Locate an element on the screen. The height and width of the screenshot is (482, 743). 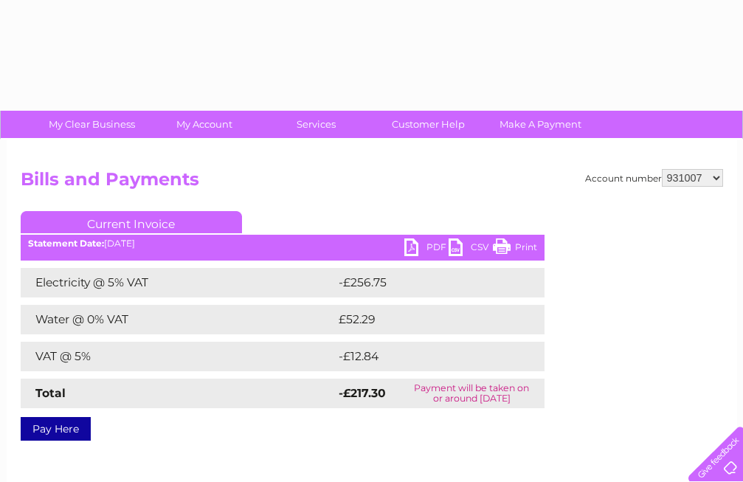
a: Services is located at coordinates (316, 124).